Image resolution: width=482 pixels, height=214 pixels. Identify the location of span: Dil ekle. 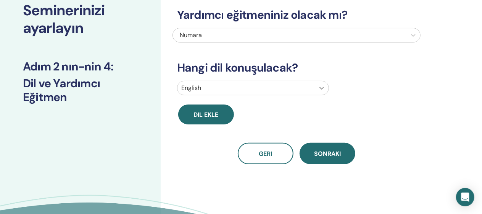
(206, 114).